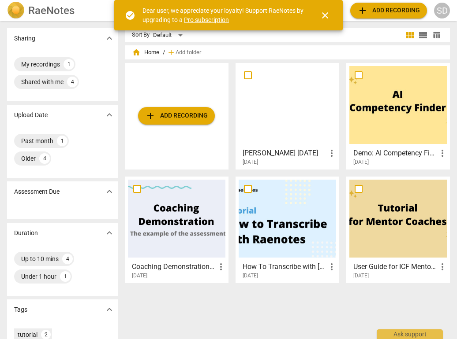 This screenshot has width=457, height=339. What do you see at coordinates (410, 35) in the screenshot?
I see `span: view_module` at bounding box center [410, 35].